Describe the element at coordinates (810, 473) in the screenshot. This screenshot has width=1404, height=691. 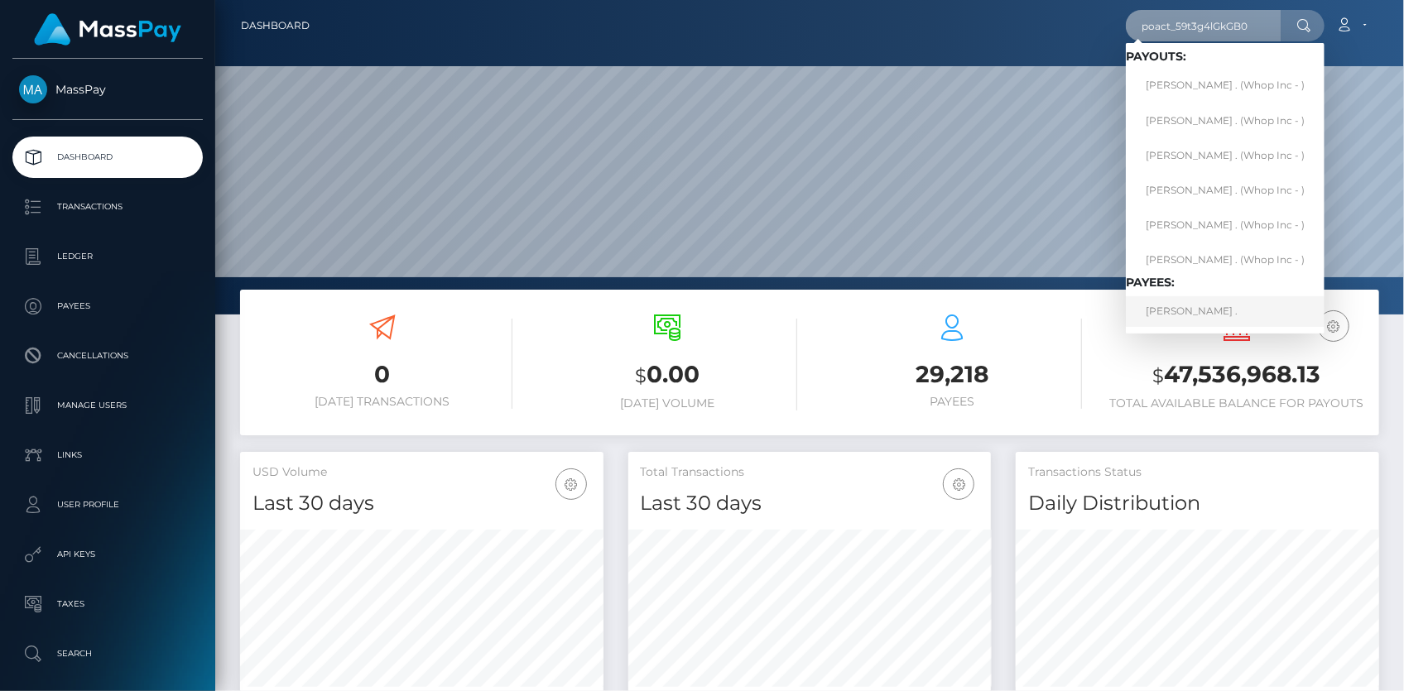
I see `h5: Total Transactions` at that location.